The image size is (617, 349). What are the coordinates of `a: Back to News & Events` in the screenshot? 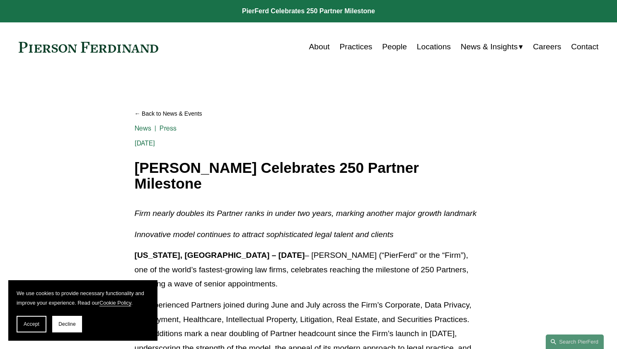 It's located at (309, 114).